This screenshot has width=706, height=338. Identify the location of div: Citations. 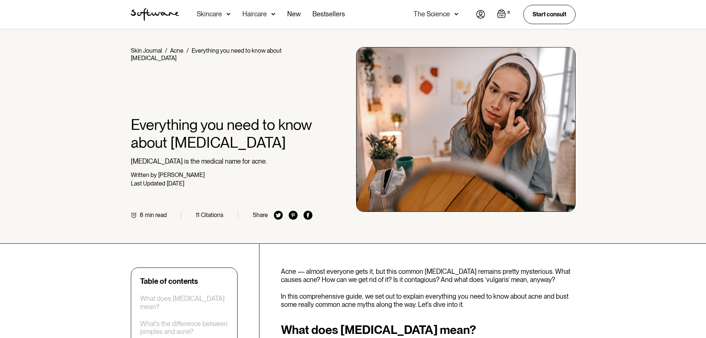
(212, 215).